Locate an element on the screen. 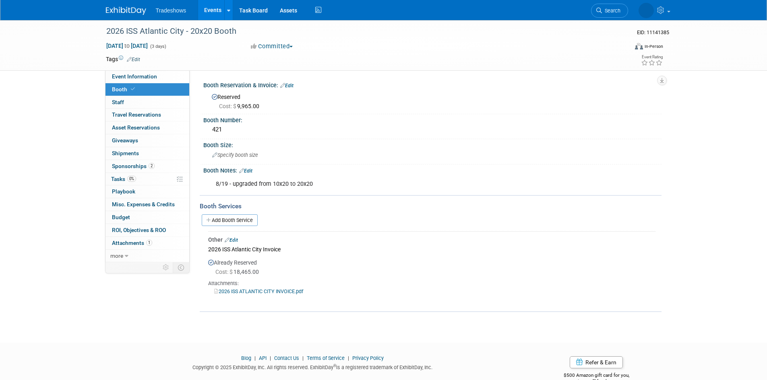 This screenshot has height=380, width=767. span: Misc. Expenses & Credits is located at coordinates (143, 204).